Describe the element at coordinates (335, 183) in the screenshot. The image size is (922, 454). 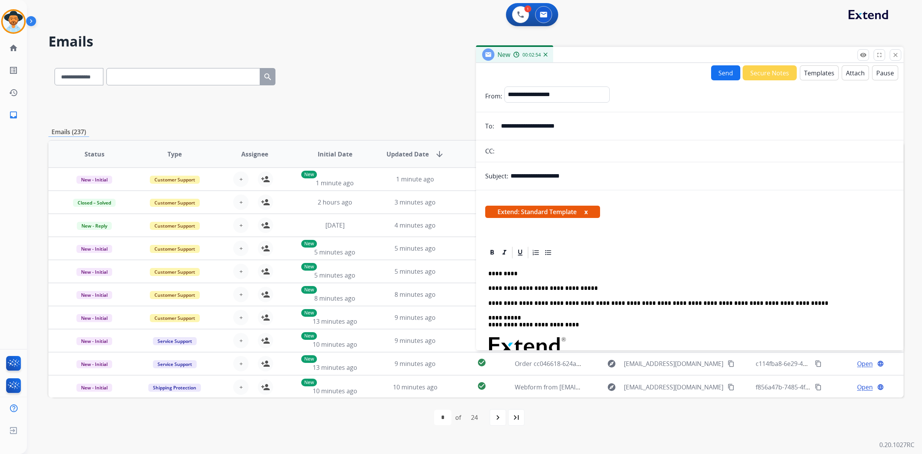
I see `span: 1 minute ago` at that location.